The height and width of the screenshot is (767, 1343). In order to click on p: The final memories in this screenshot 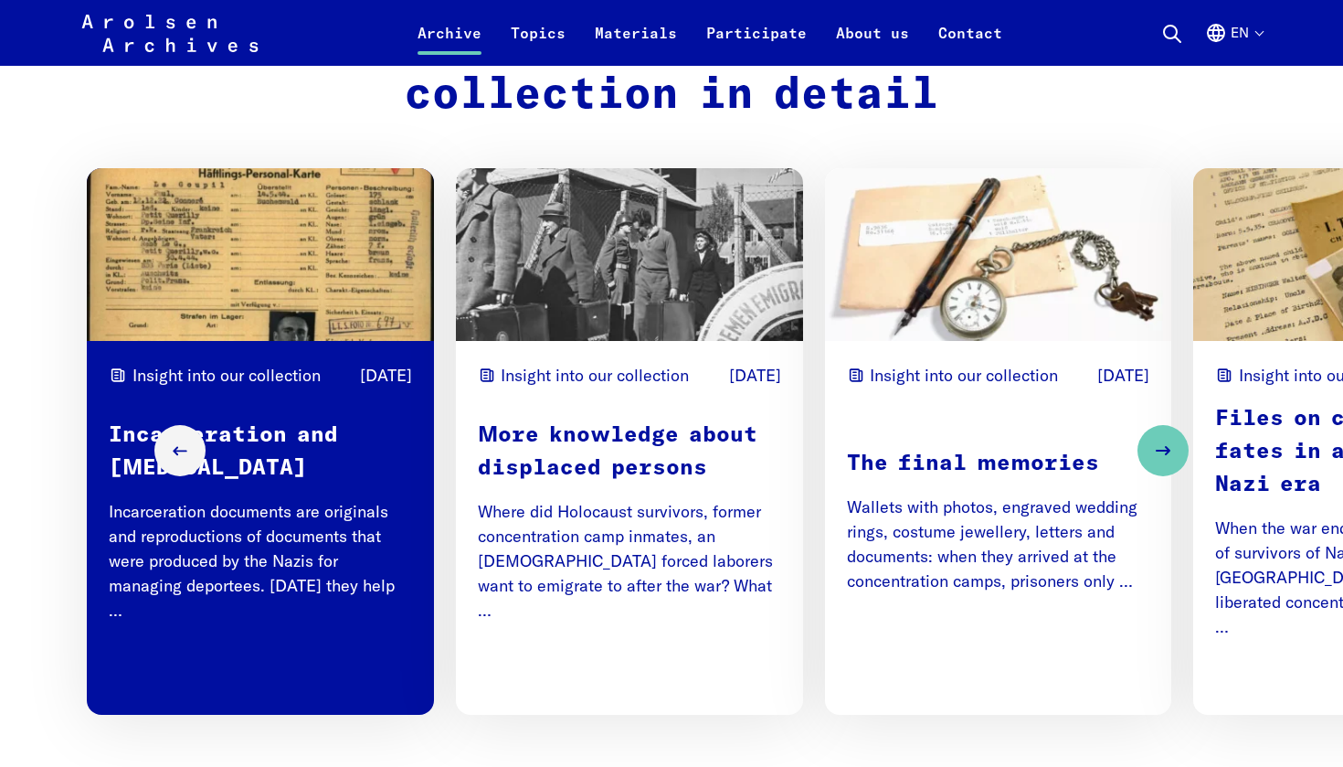, I will do `click(999, 463)`.